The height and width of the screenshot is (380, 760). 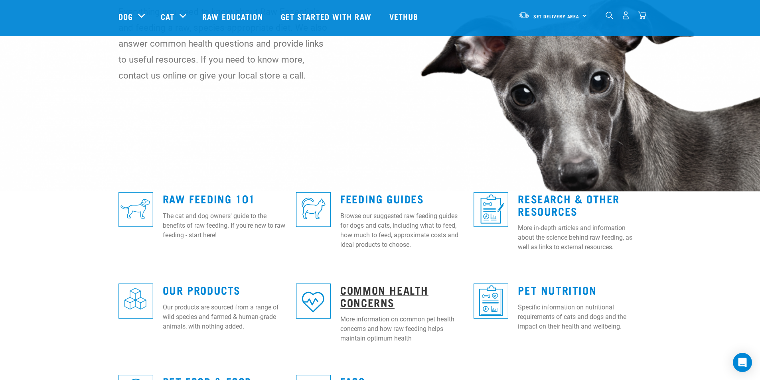 What do you see at coordinates (557, 16) in the screenshot?
I see `span: Set Delivery Area` at bounding box center [557, 16].